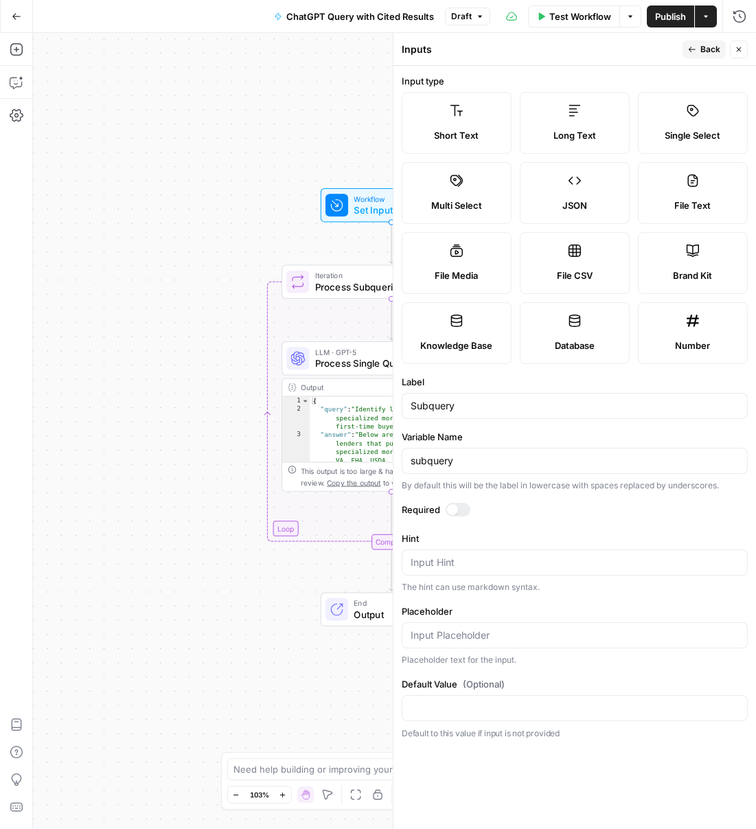  I want to click on div: Placeholder text for the input., so click(575, 660).